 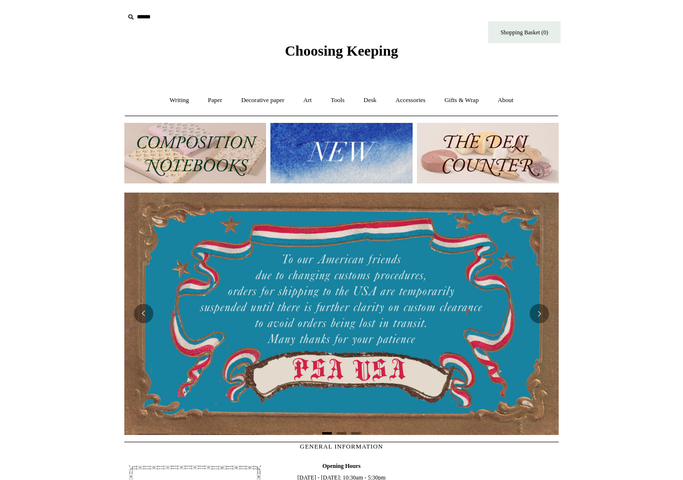 What do you see at coordinates (411, 100) in the screenshot?
I see `a: Accessories` at bounding box center [411, 100].